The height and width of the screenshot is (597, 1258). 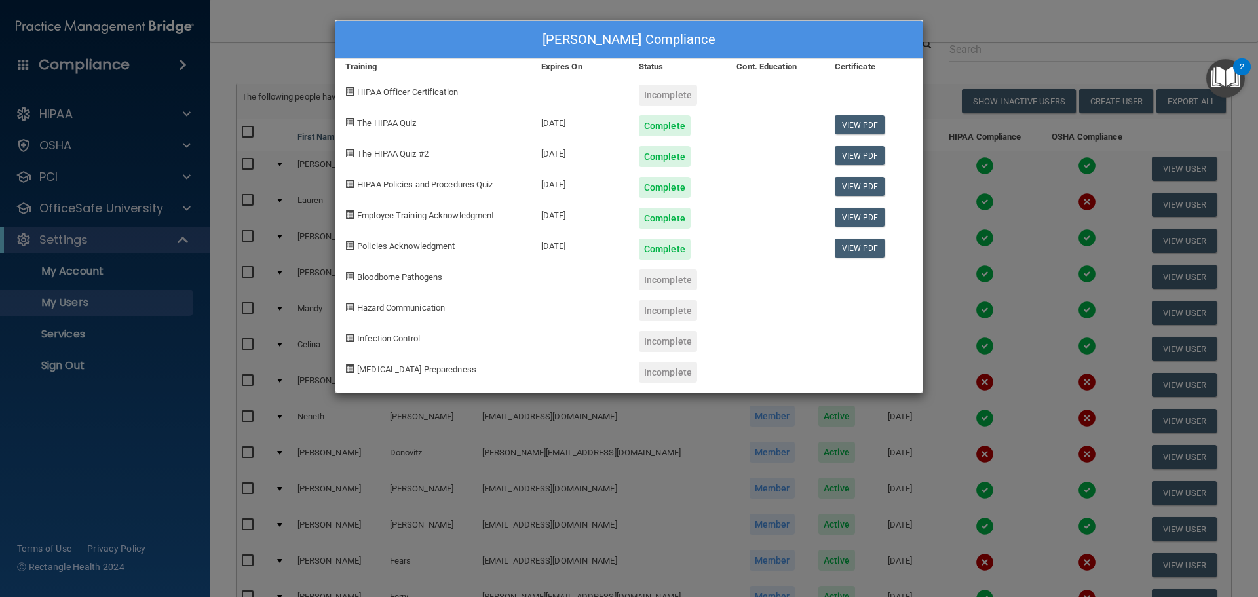 What do you see at coordinates (424, 184) in the screenshot?
I see `span: HIPAA Policies and Procedures Quiz` at bounding box center [424, 184].